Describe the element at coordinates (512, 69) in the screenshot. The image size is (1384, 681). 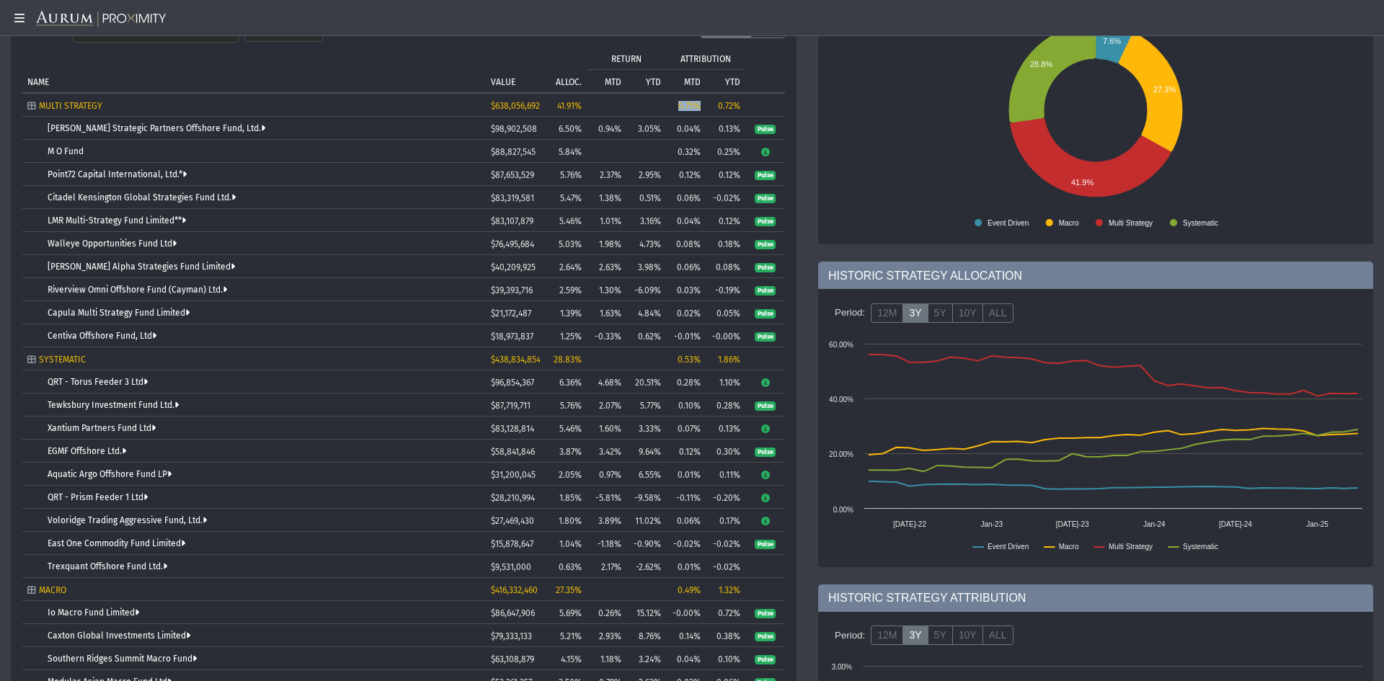
I see `td: Column VALUE` at that location.